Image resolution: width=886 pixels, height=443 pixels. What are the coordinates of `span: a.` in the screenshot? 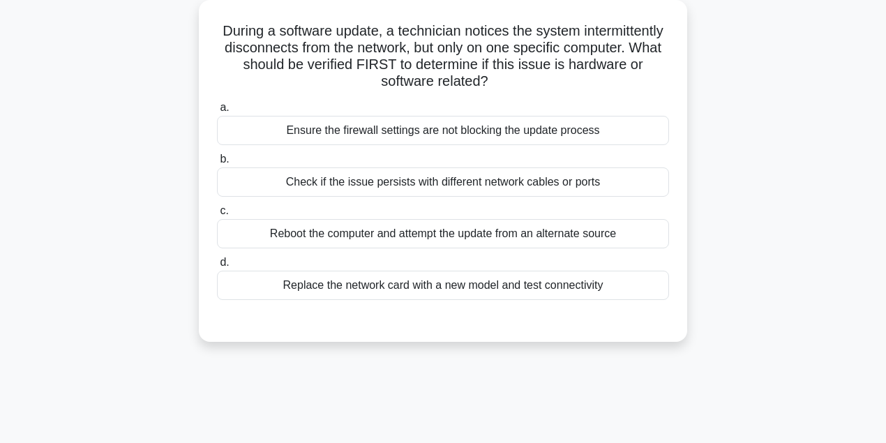 It's located at (224, 107).